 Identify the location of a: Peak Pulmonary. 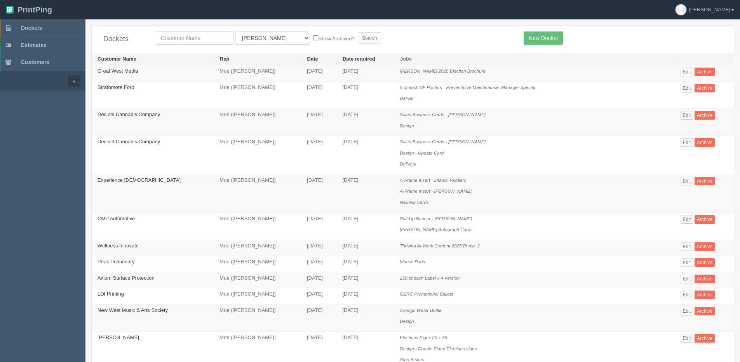
(116, 262).